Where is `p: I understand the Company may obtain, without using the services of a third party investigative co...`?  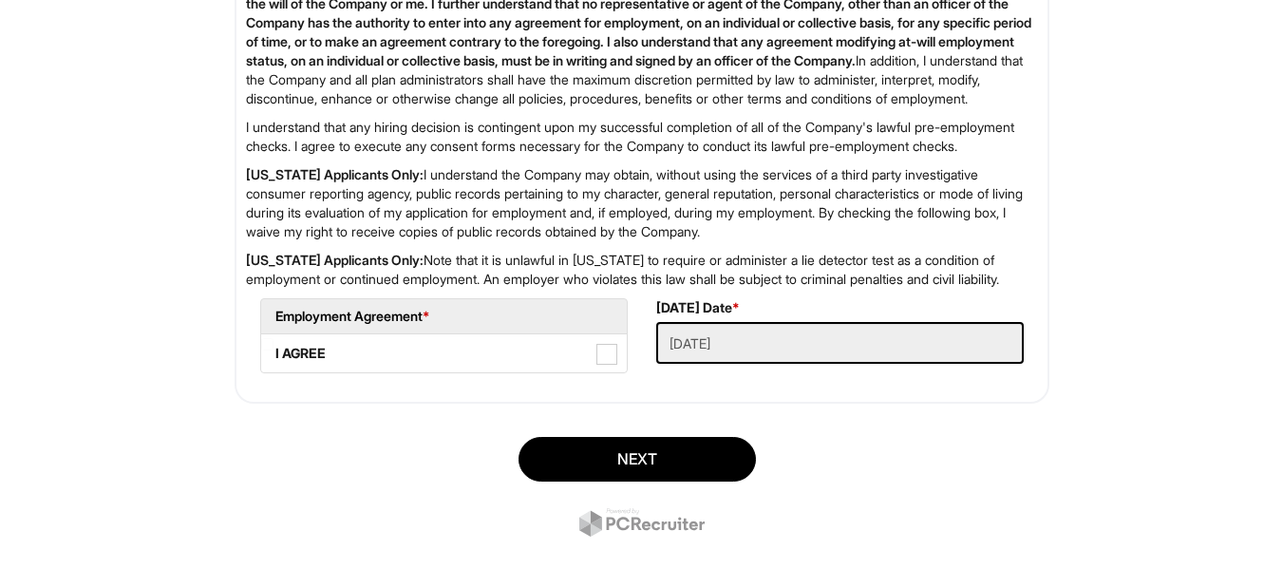
p: I understand the Company may obtain, without using the services of a third party investigative co... is located at coordinates (642, 203).